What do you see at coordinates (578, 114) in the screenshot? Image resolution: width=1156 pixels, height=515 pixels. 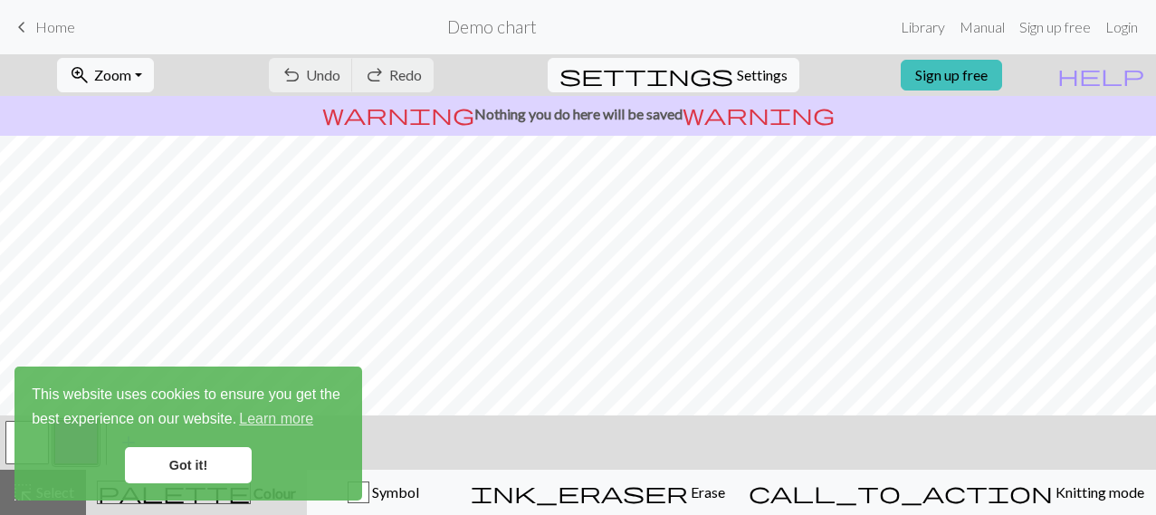 I see `p: Nothing you do here will be saved` at bounding box center [578, 114].